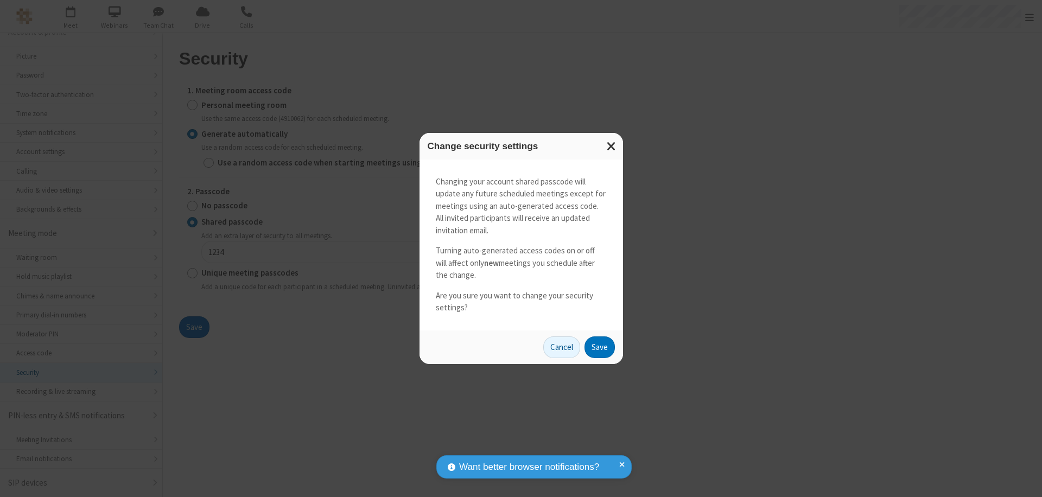 The width and height of the screenshot is (1042, 497). I want to click on button: Close modal, so click(612, 146).